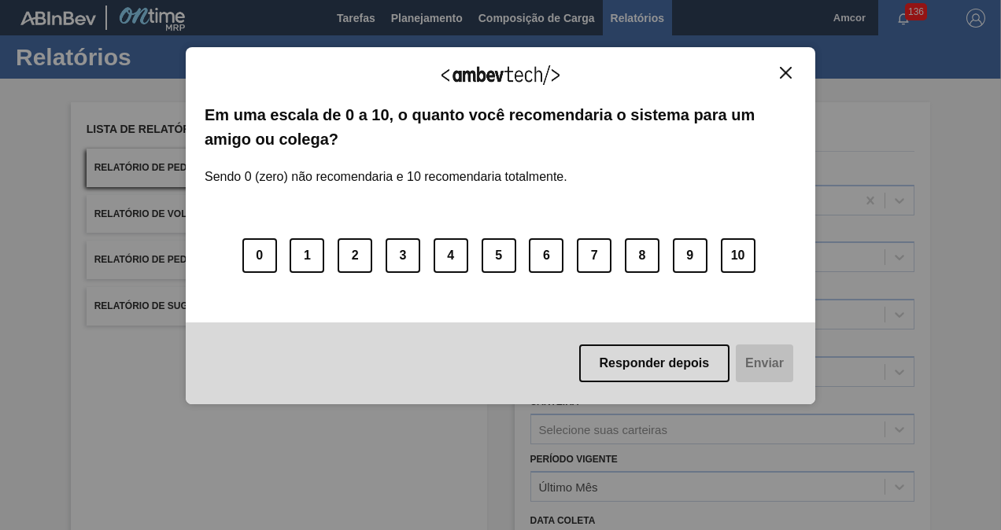 The image size is (1001, 530). Describe the element at coordinates (738, 256) in the screenshot. I see `button: 10` at that location.